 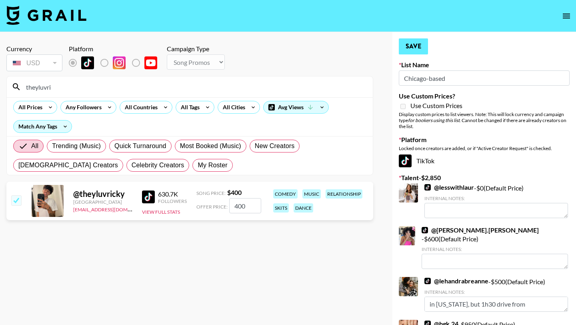 What do you see at coordinates (484, 96) in the screenshot?
I see `label: Use Custom Prices?` at bounding box center [484, 96].